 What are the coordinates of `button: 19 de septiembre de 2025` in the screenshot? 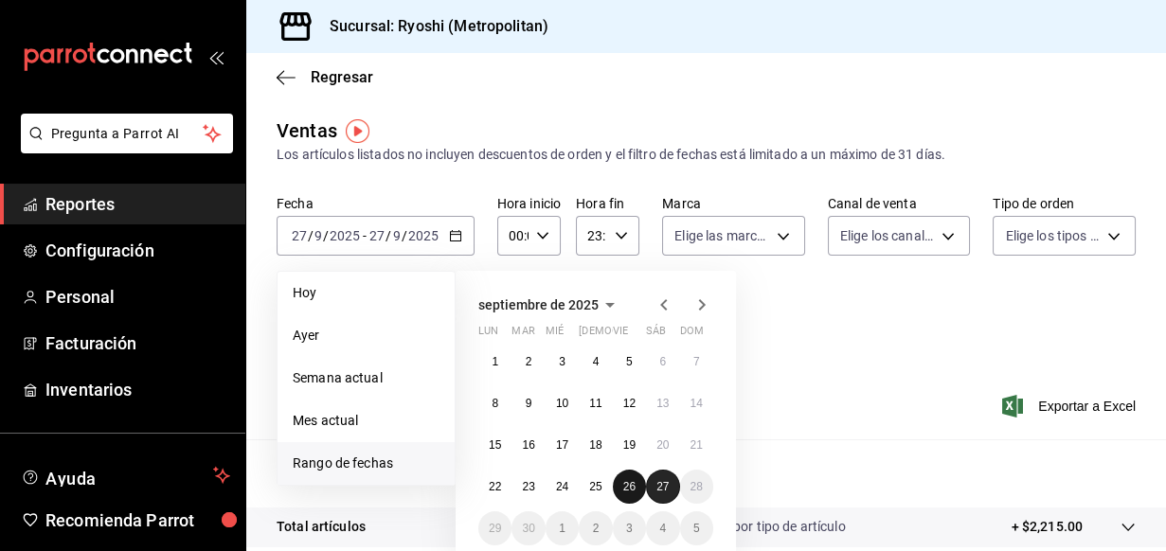 It's located at (629, 445).